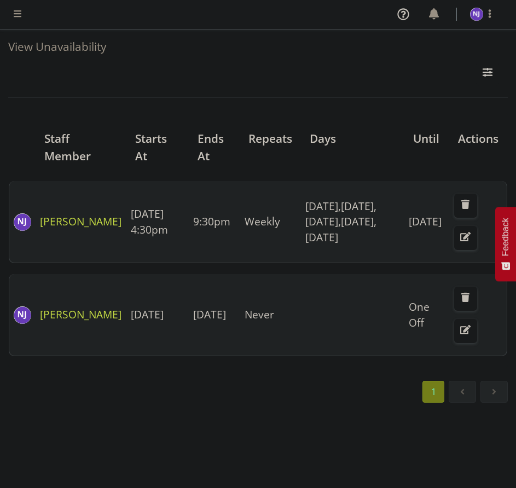 The image size is (516, 488). Describe the element at coordinates (323, 138) in the screenshot. I see `span: Days` at that location.